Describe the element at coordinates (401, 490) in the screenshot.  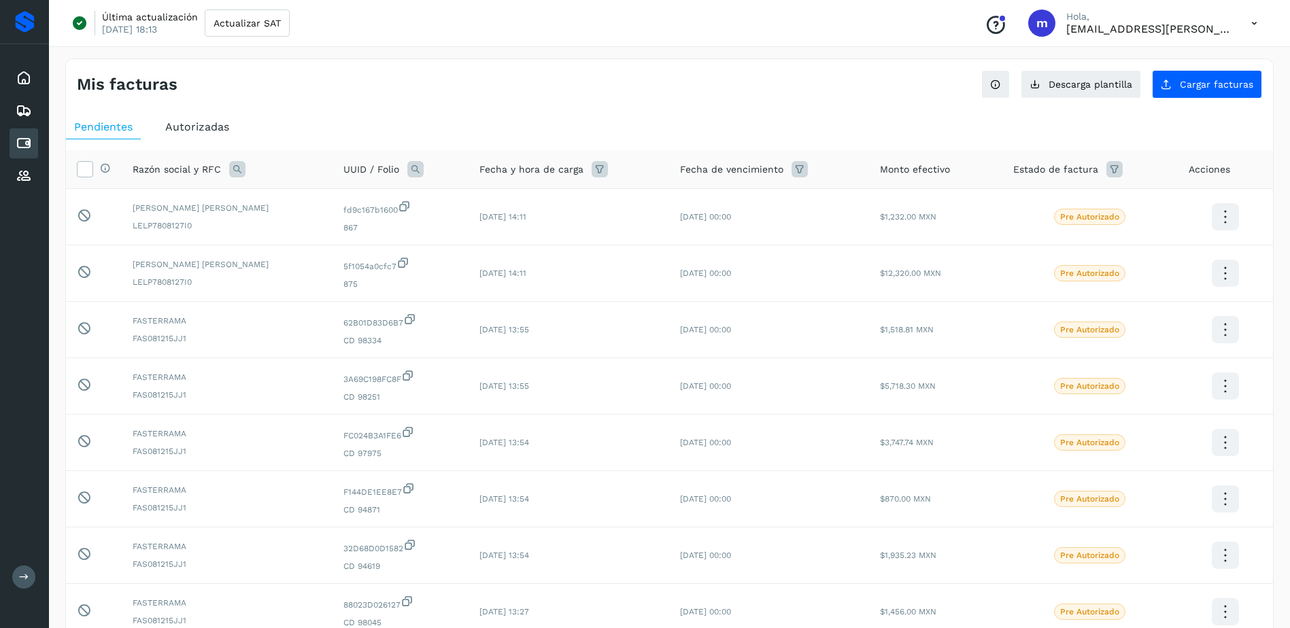
I see `span: F144DE1EE8E7` at that location.